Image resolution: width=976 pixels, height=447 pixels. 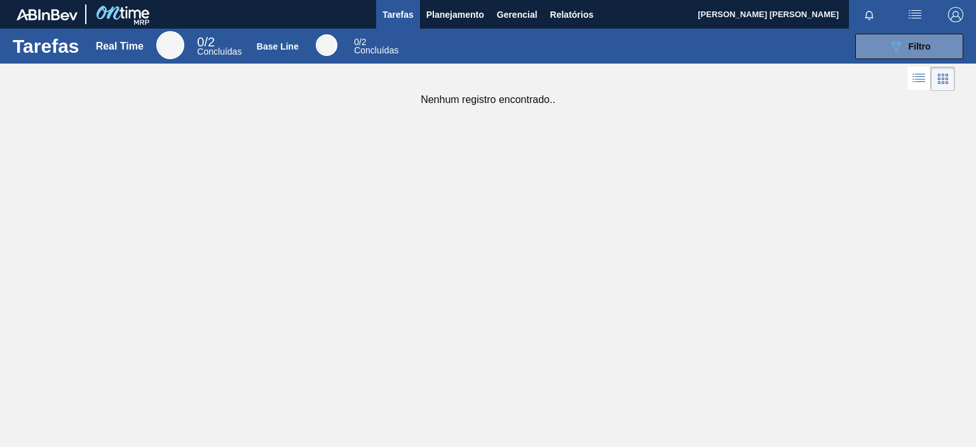 What do you see at coordinates (918, 79) in the screenshot?
I see `div: Visão em Lista` at bounding box center [918, 79].